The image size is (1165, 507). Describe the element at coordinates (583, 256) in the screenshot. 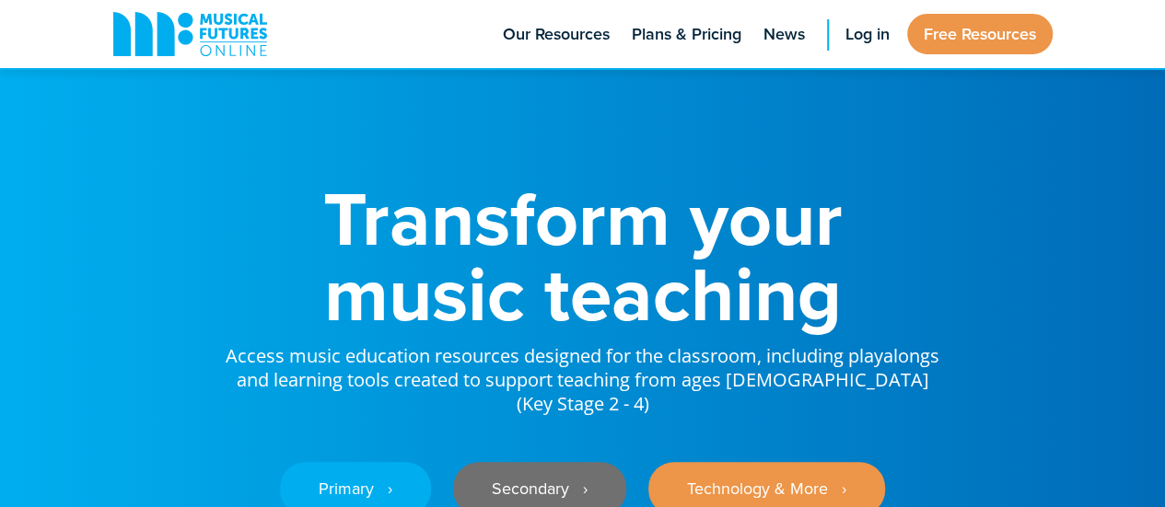

I see `h1: Transform your music teaching` at that location.